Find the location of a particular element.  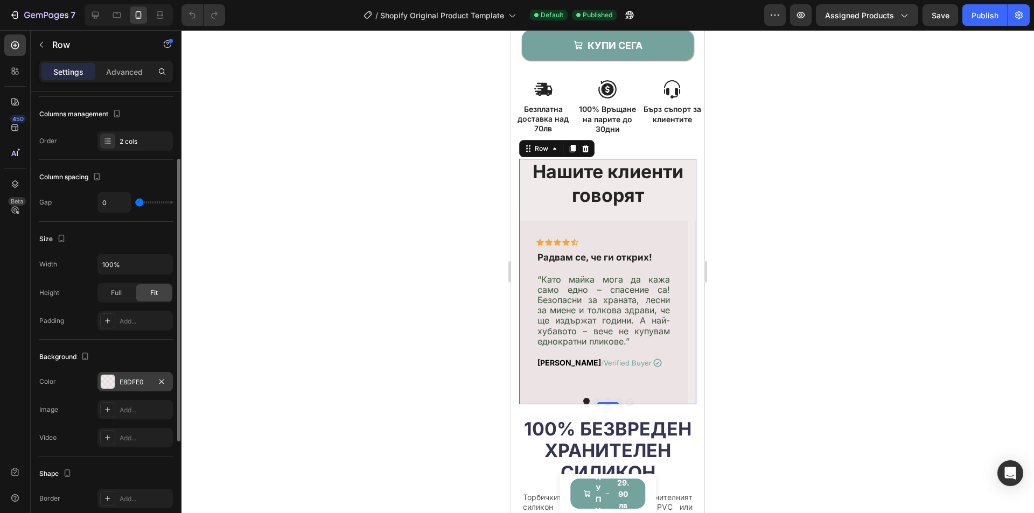

div: Undo/Redo is located at coordinates (203, 15).